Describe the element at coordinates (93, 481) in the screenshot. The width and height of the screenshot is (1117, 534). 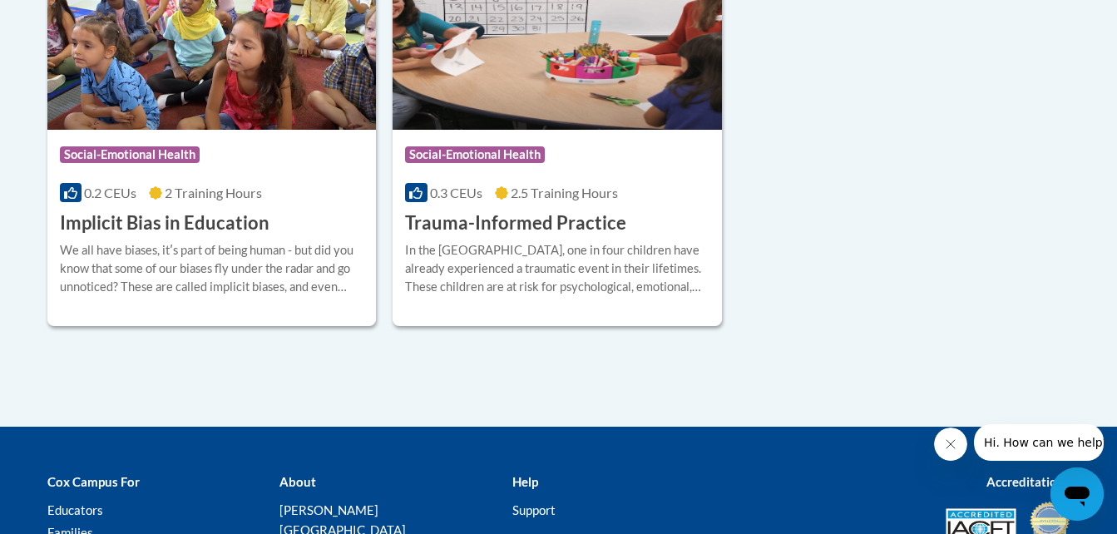
I see `b: Cox Campus For` at that location.